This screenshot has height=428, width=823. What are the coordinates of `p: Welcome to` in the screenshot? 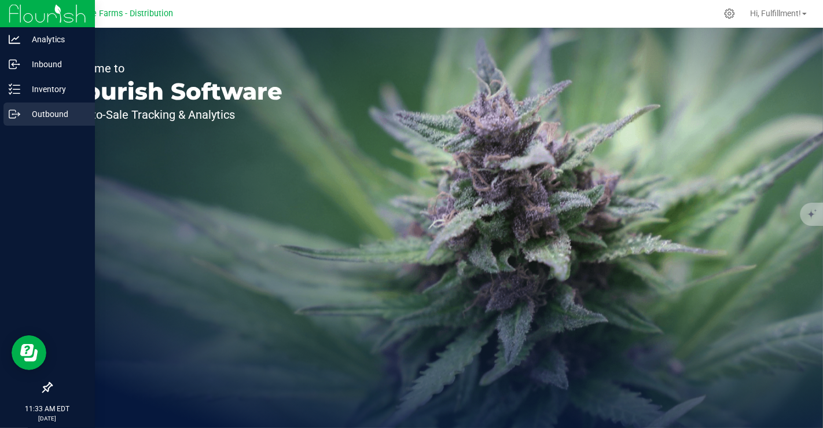 It's located at (172, 68).